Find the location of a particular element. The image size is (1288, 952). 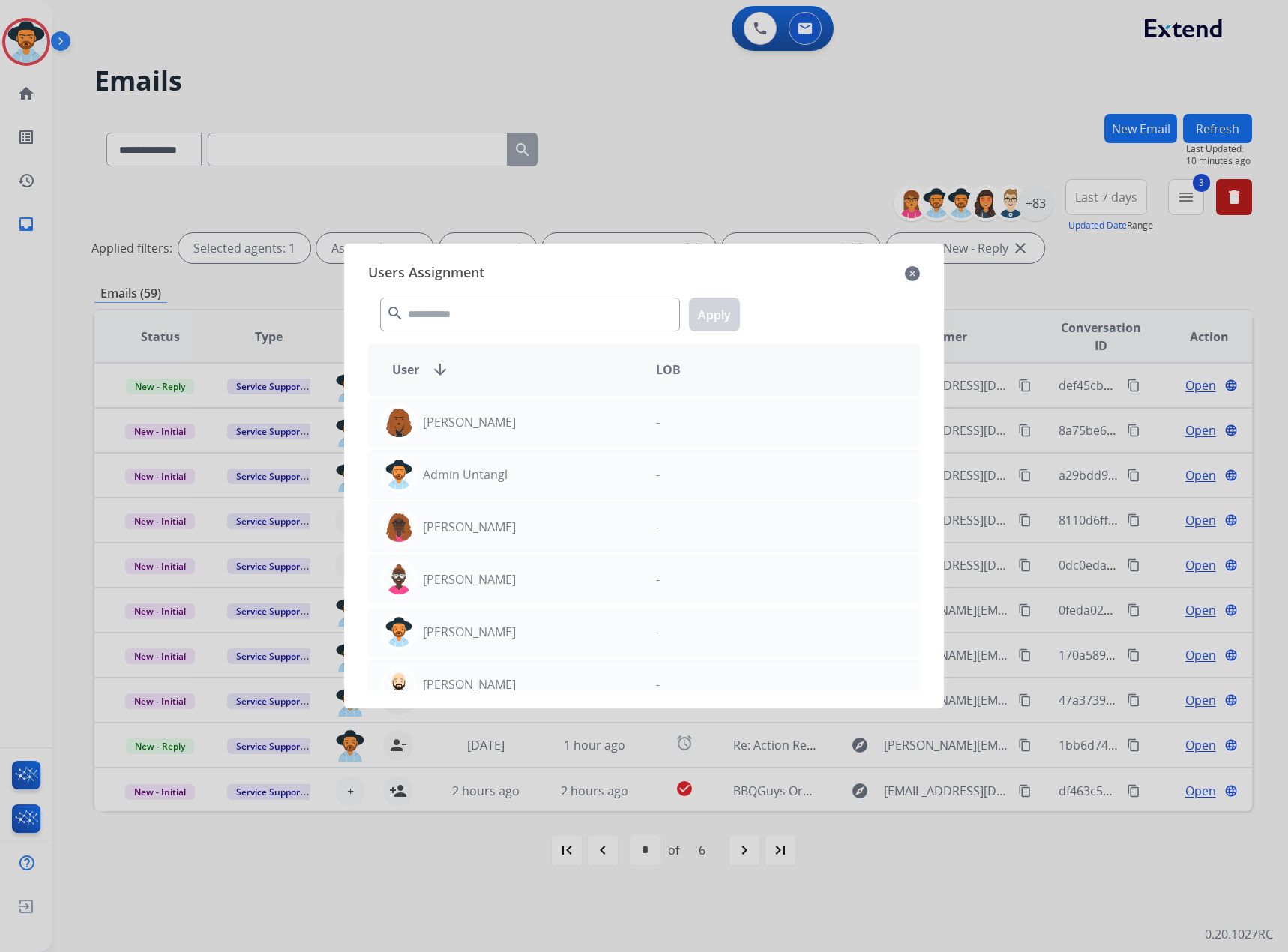

div: User is located at coordinates (512, 370).